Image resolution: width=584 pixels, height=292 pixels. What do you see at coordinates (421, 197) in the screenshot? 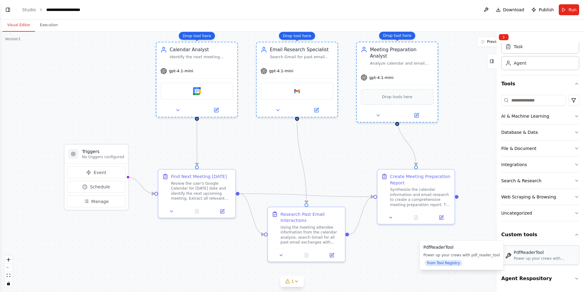
I see `div: Synthesize the calendar information and email research to create a comprehensive meeting preparat...` at bounding box center [421, 197].